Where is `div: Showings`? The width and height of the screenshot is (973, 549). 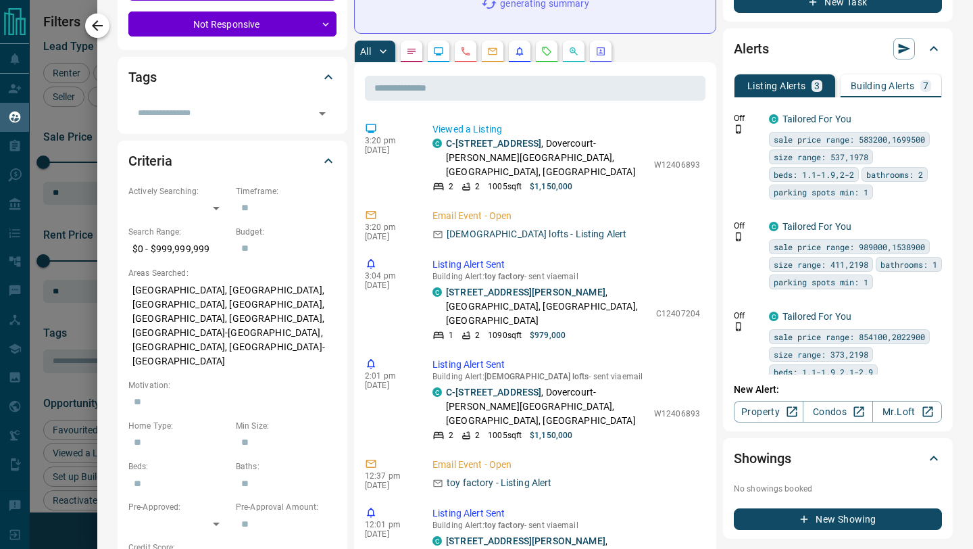 div: Showings is located at coordinates (838, 458).